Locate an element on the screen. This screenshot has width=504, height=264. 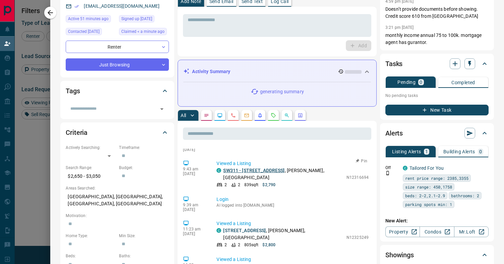
a: Condos is located at coordinates (436, 231).